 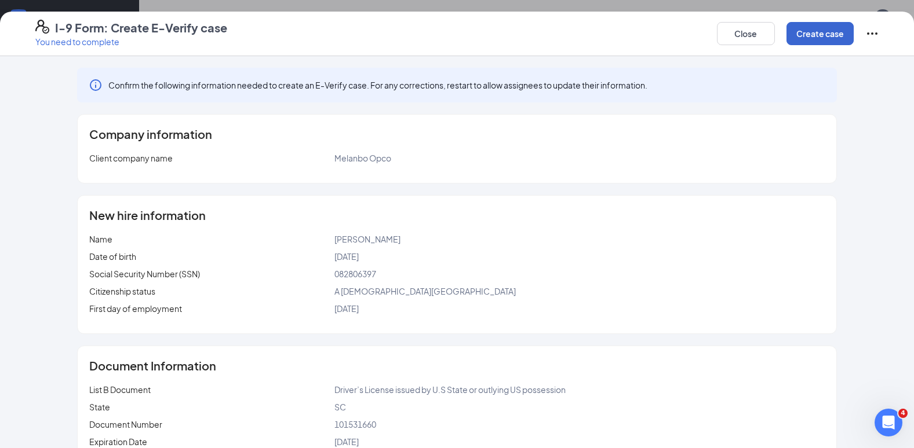 What do you see at coordinates (144, 274) in the screenshot?
I see `span: Social Security Number (SSN)` at bounding box center [144, 274].